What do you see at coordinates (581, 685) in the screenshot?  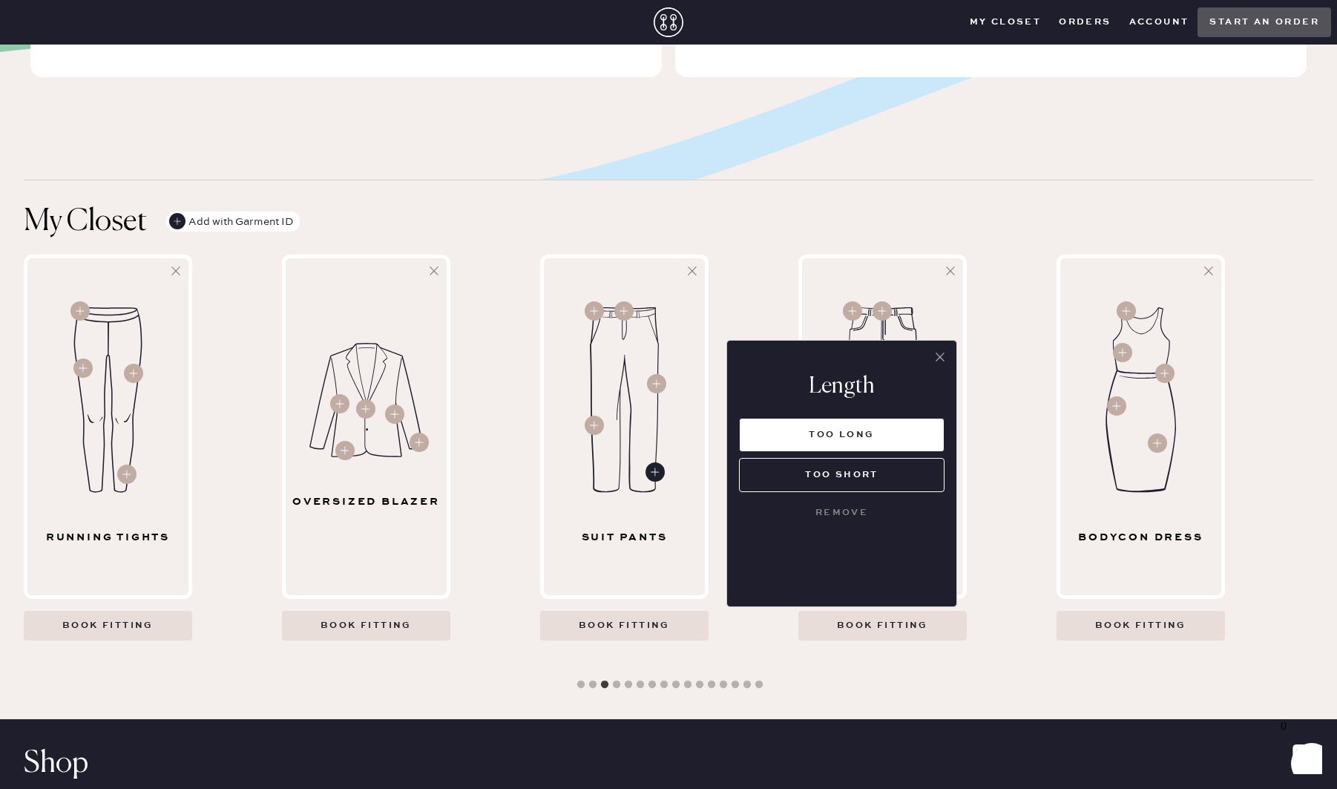 I see `button: 1` at bounding box center [581, 685].